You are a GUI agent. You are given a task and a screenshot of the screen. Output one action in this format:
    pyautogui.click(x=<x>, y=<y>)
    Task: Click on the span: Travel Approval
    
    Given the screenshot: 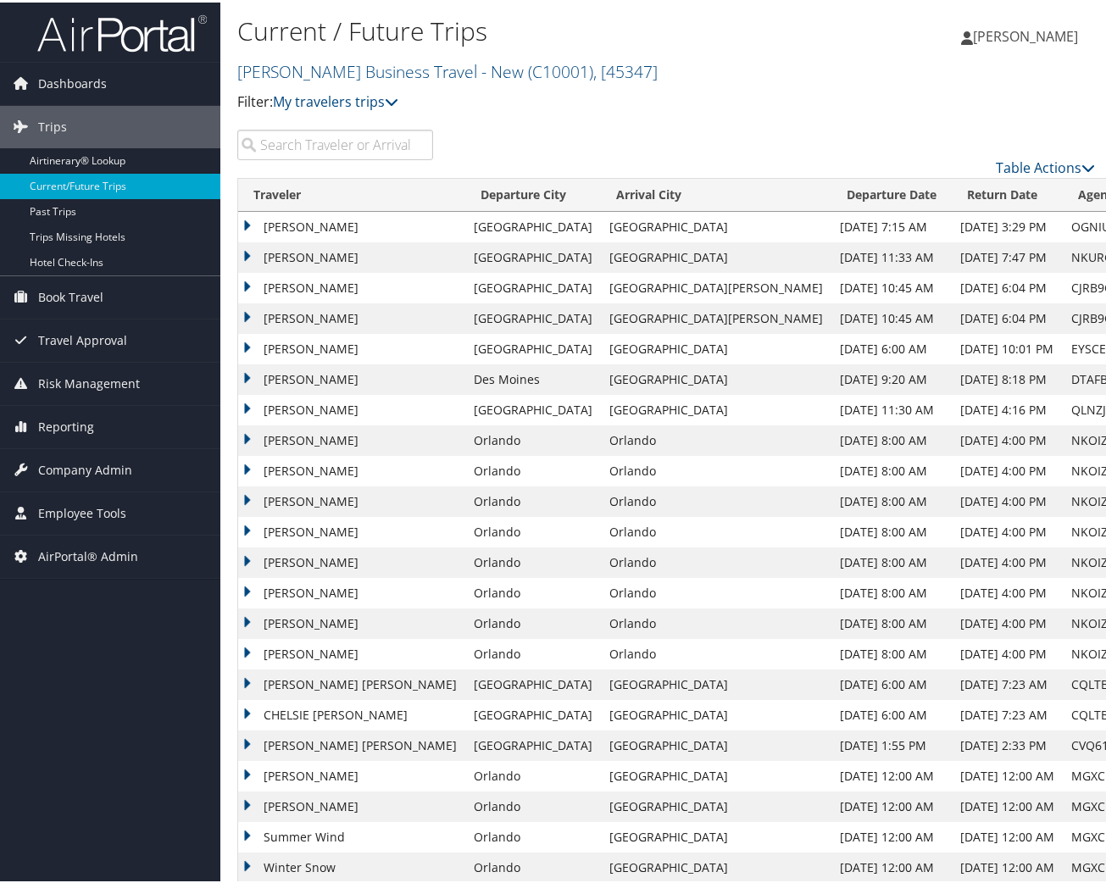 What is the action you would take?
    pyautogui.click(x=82, y=338)
    